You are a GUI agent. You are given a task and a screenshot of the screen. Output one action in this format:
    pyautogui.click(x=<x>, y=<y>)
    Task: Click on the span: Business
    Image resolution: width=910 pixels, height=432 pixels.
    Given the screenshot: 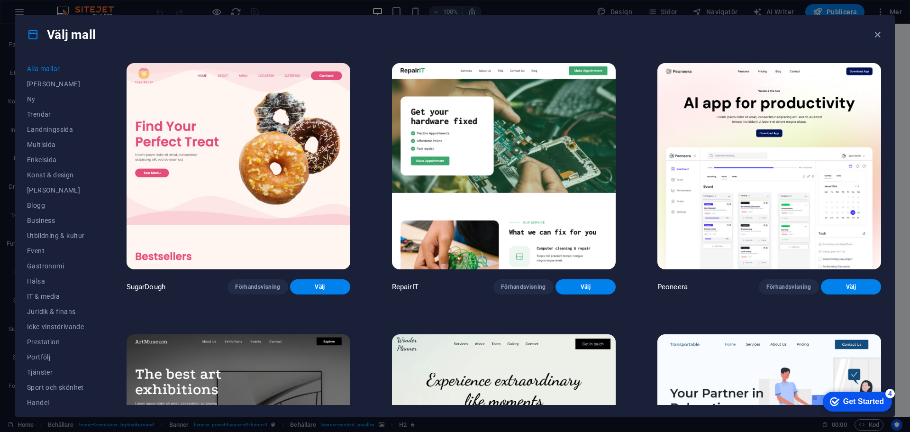 What is the action you would take?
    pyautogui.click(x=56, y=220)
    